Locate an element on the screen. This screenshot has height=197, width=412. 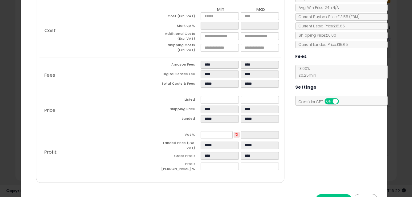
td: Total Costs & Fees is located at coordinates (180, 85).